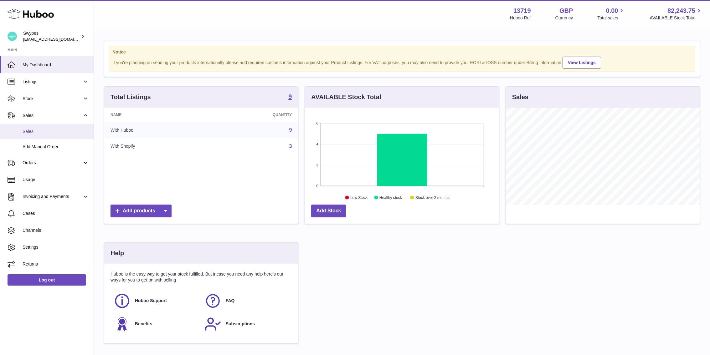  What do you see at coordinates (612, 11) in the screenshot?
I see `span: 0.00` at bounding box center [612, 11].